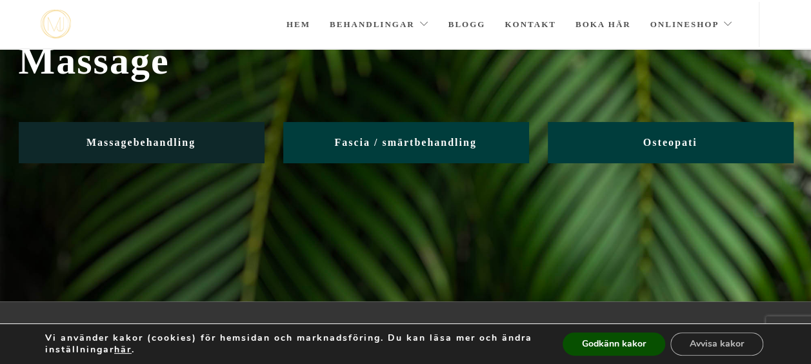 Image resolution: width=811 pixels, height=364 pixels. What do you see at coordinates (298, 25) in the screenshot?
I see `a: Hem` at bounding box center [298, 25].